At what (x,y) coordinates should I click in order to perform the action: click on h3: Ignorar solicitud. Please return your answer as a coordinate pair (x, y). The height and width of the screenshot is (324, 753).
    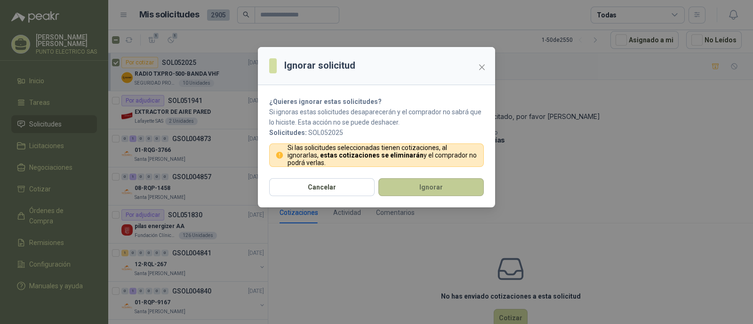
    Looking at the image, I should click on (320, 65).